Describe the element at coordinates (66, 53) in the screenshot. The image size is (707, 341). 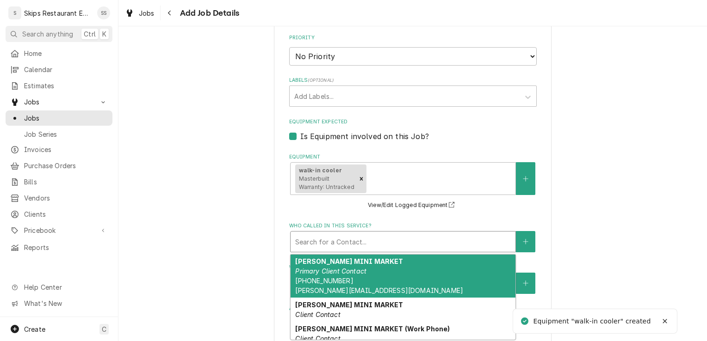
I see `span: Home` at that location.